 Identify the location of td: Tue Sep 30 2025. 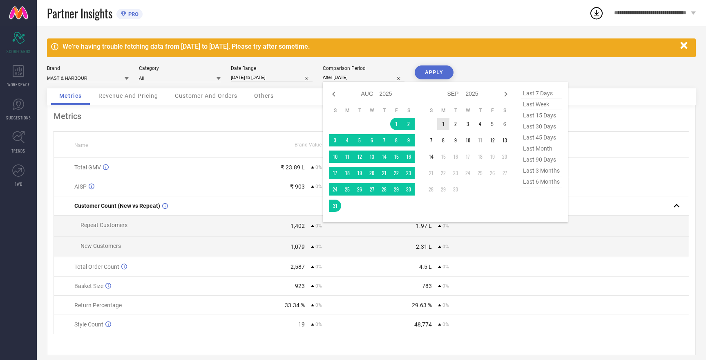
(456, 189).